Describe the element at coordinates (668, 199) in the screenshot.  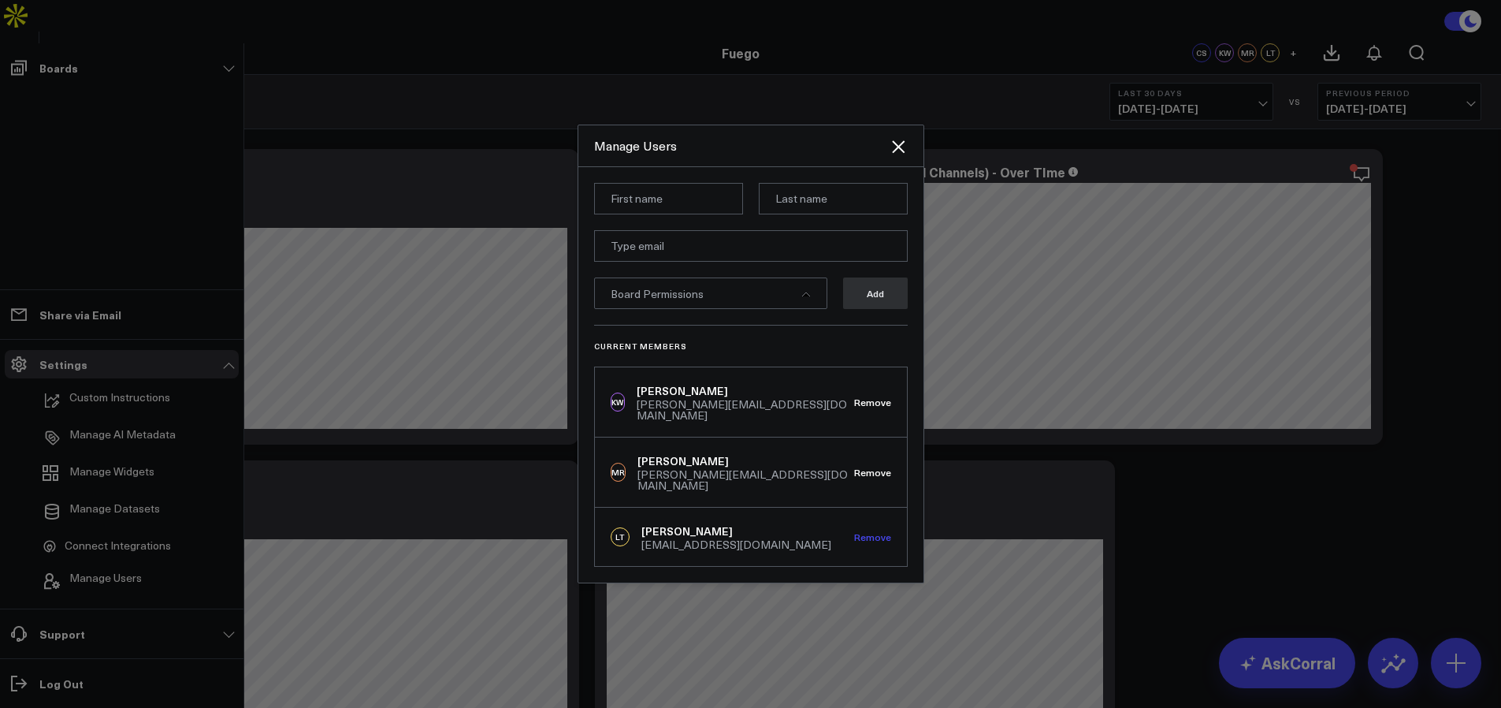
I see `input: First name` at that location.